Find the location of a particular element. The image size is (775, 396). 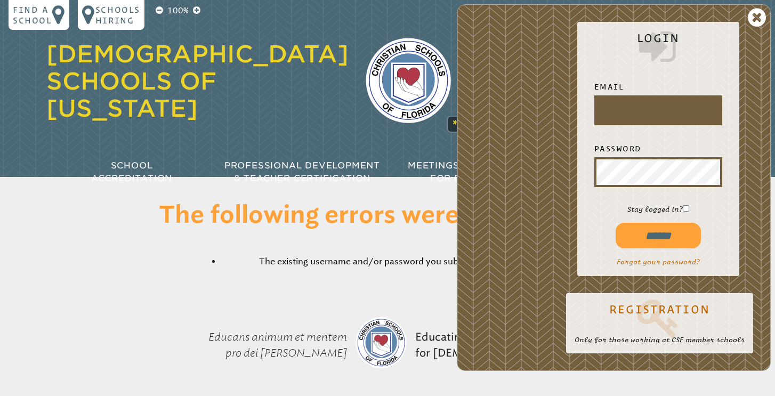

span: Professional Development & Teacher Certification is located at coordinates (302, 172).